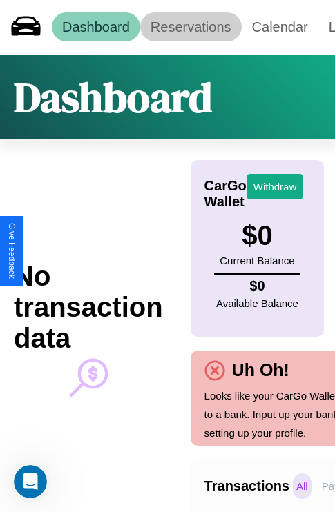 This screenshot has height=512, width=335. Describe the element at coordinates (257, 286) in the screenshot. I see `h4: $ 0` at that location.